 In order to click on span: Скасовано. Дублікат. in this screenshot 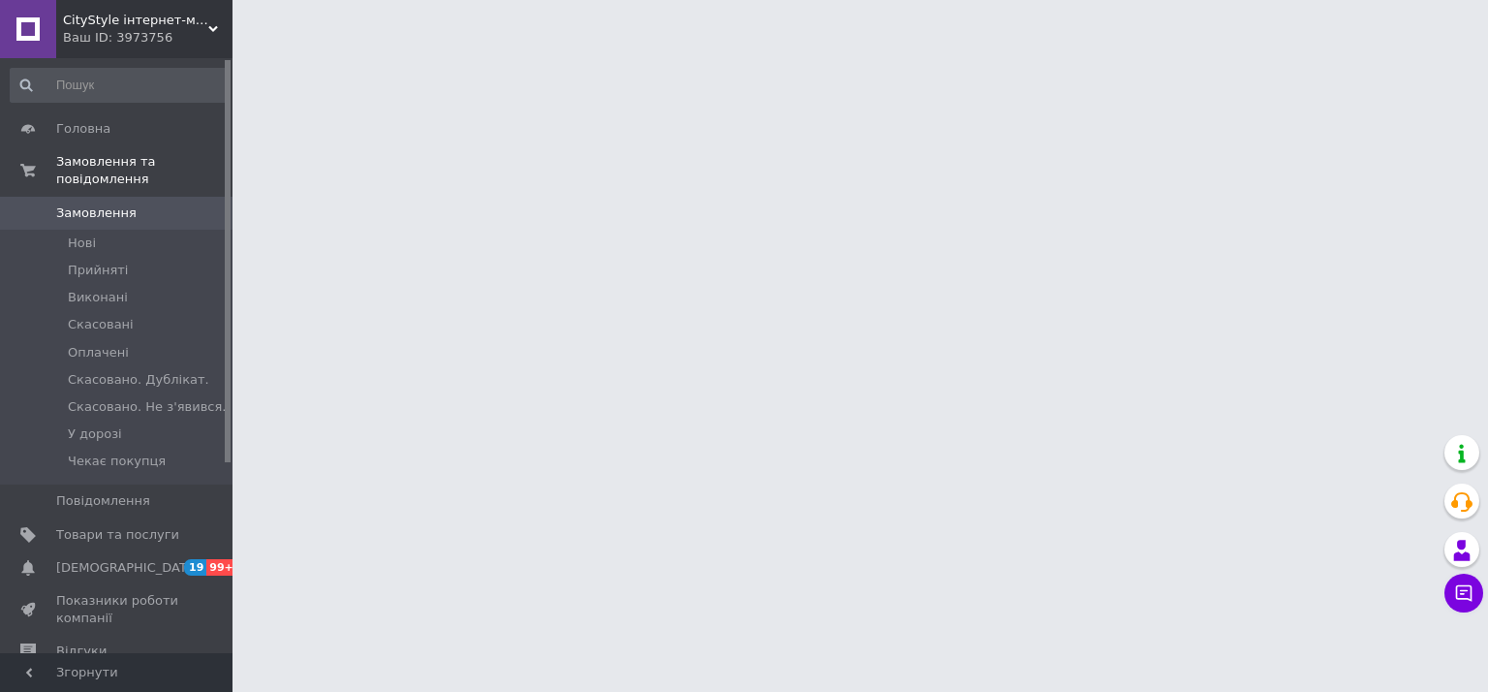, I will do `click(139, 380)`.